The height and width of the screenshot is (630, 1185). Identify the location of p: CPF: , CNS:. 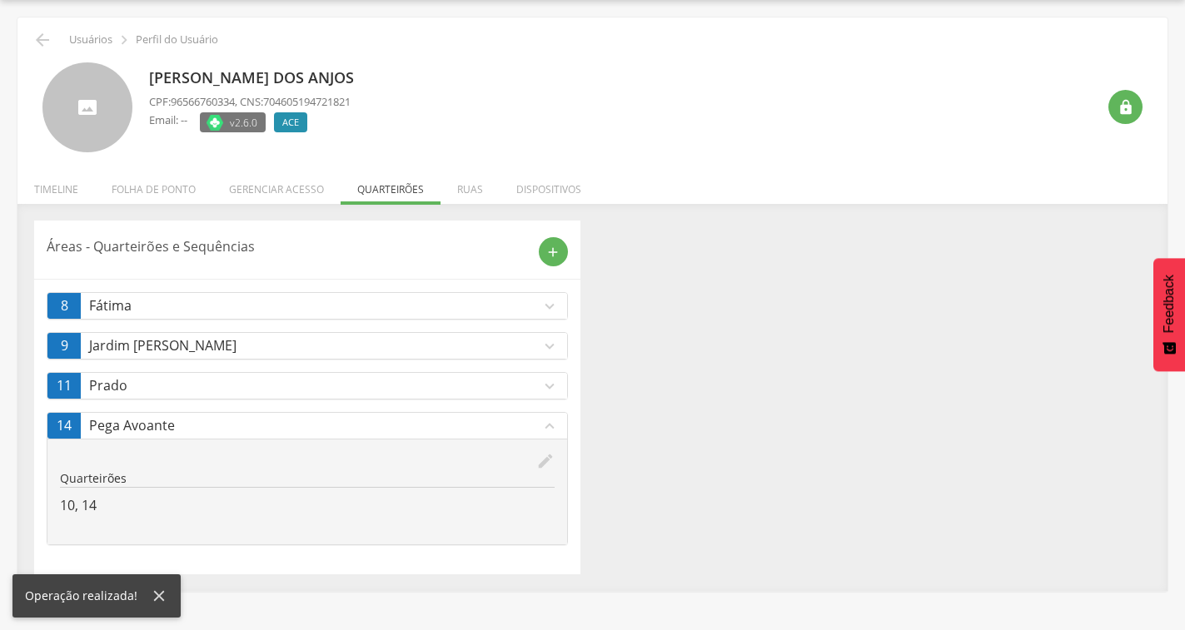
(250, 102).